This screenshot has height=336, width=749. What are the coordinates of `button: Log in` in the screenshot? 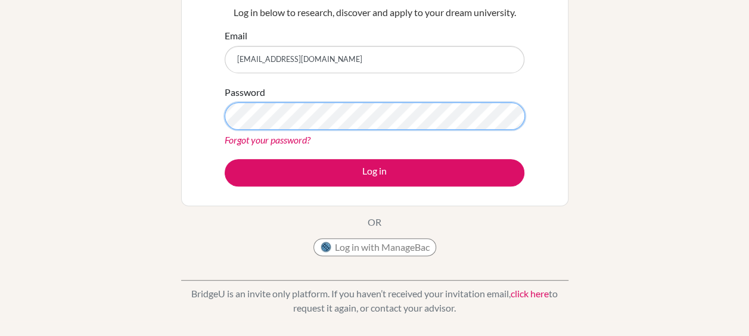 It's located at (374, 173).